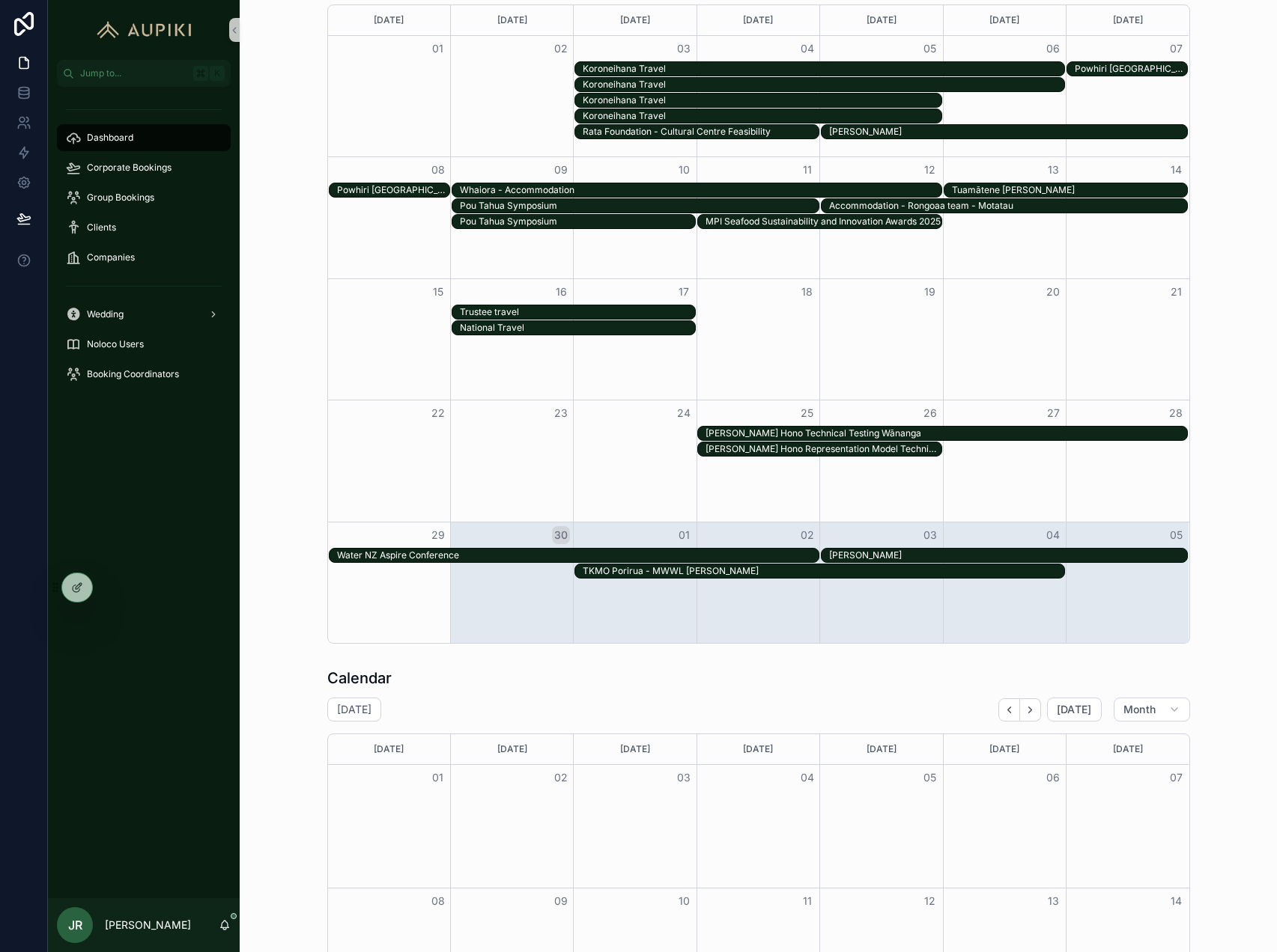 The width and height of the screenshot is (1277, 952). What do you see at coordinates (684, 901) in the screenshot?
I see `button: 10` at bounding box center [684, 901].